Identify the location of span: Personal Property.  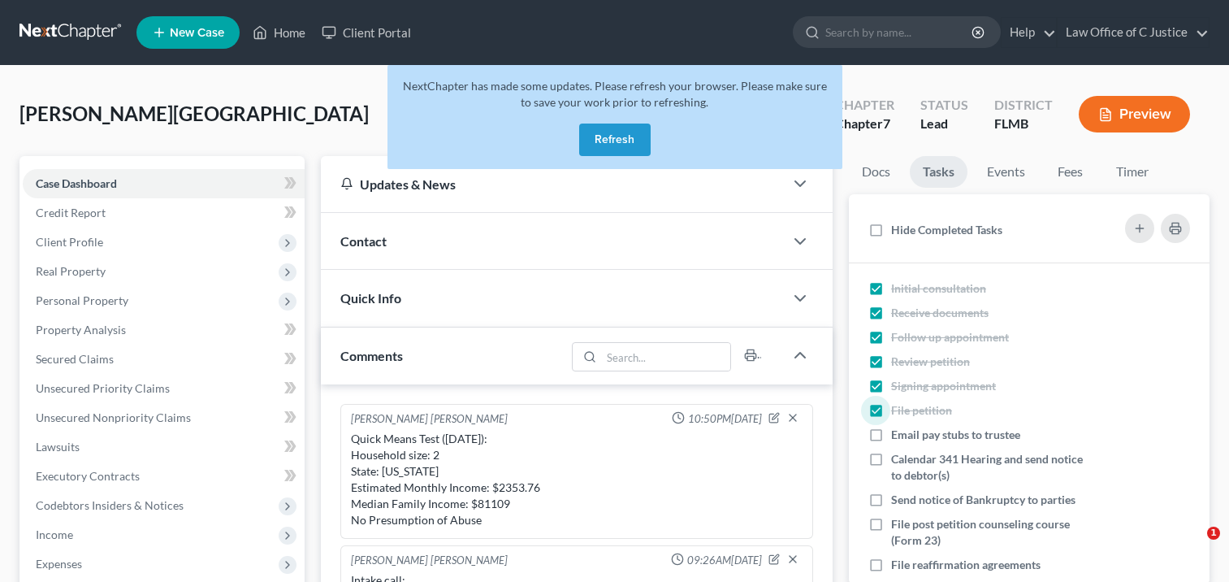
(82, 300).